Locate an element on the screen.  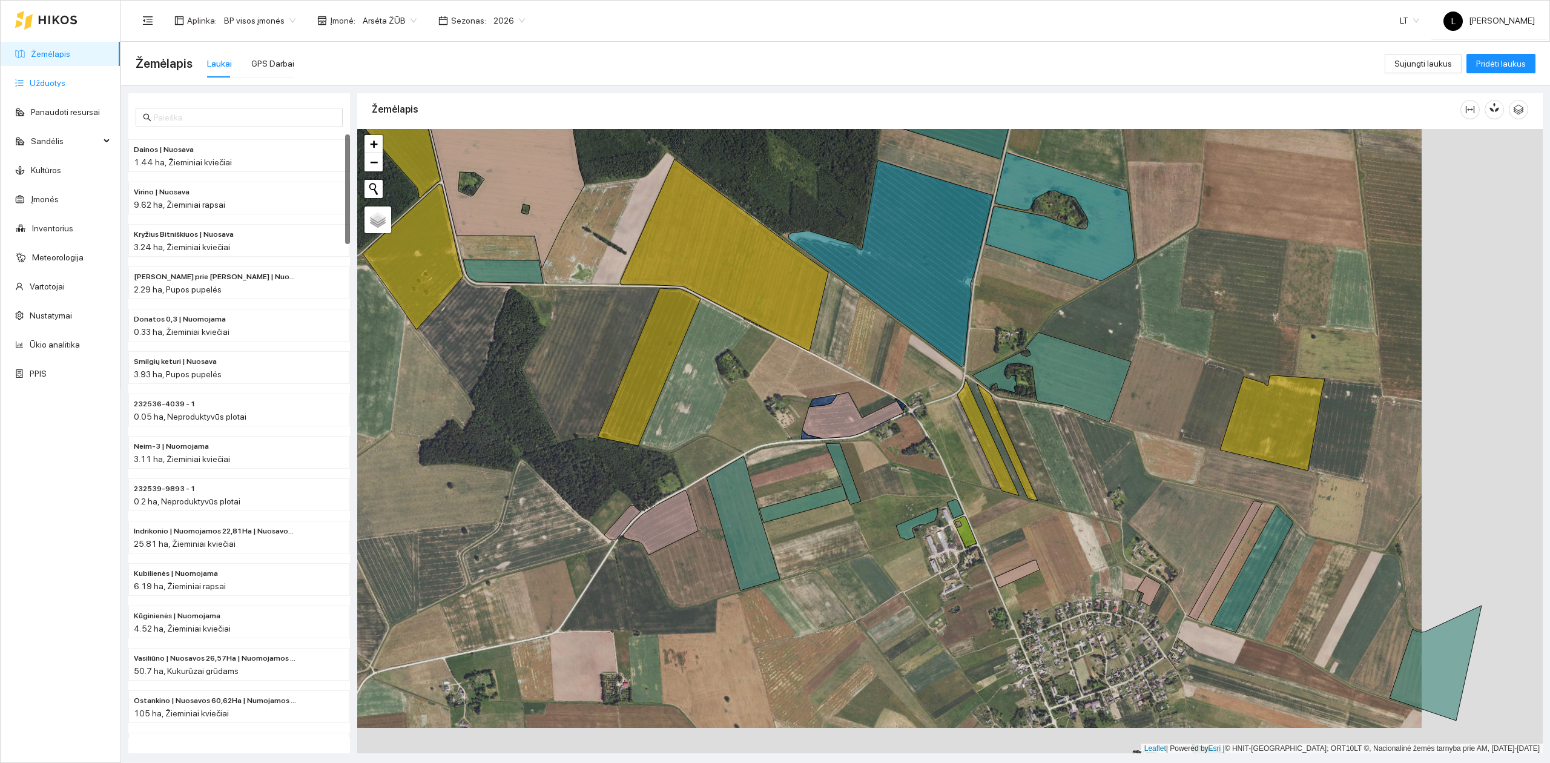
span: BP visos įmonės is located at coordinates (260, 21).